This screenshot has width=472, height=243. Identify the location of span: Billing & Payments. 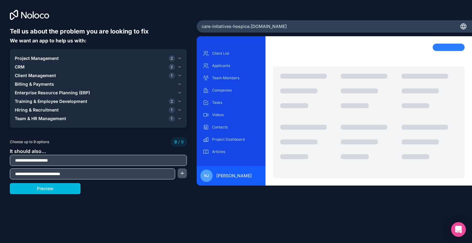
(34, 84).